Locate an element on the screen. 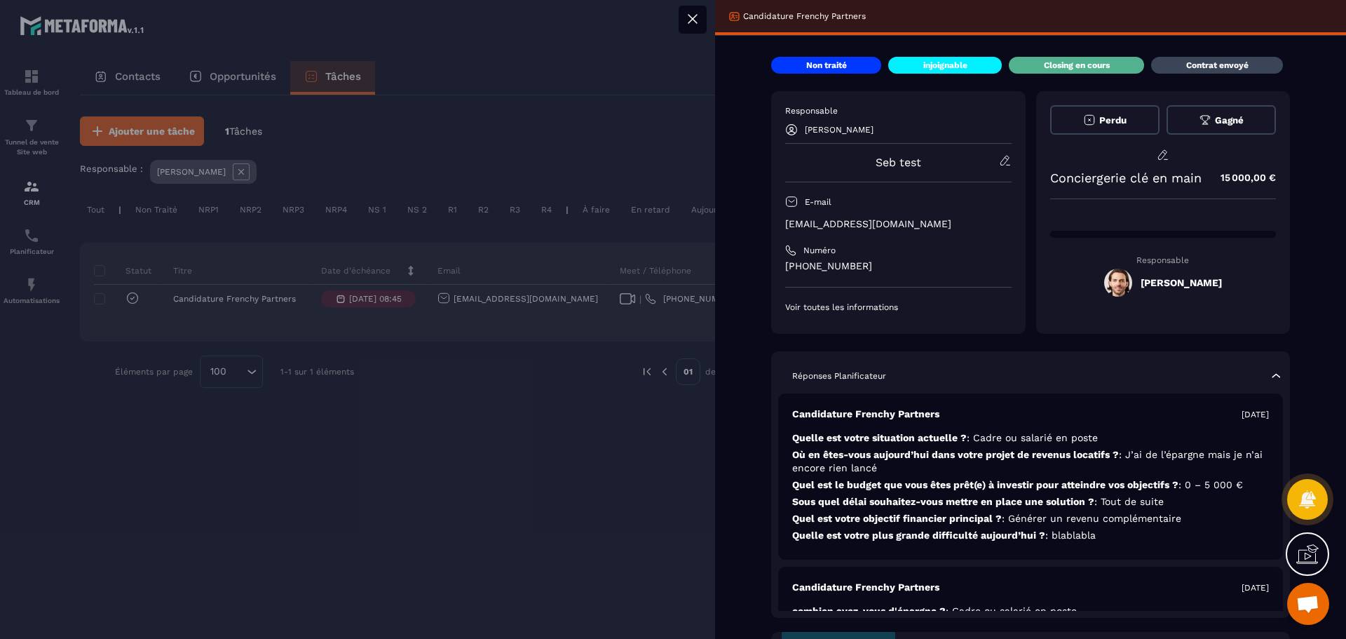 This screenshot has height=639, width=1346. button: Perdu is located at coordinates (1105, 120).